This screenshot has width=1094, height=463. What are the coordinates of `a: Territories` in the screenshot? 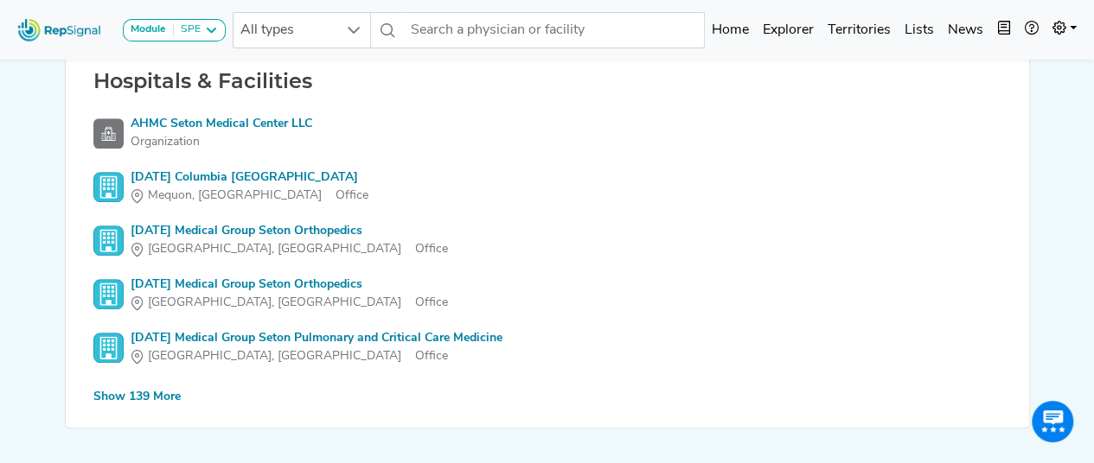 It's located at (859, 30).